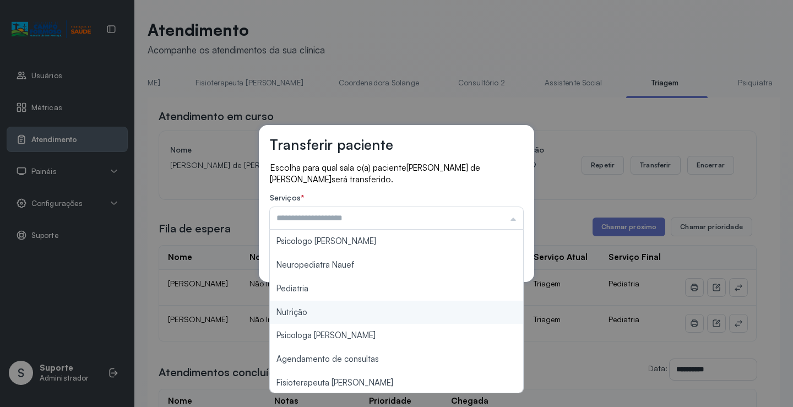 This screenshot has width=793, height=407. What do you see at coordinates (285, 197) in the screenshot?
I see `span: Serviços` at bounding box center [285, 197].